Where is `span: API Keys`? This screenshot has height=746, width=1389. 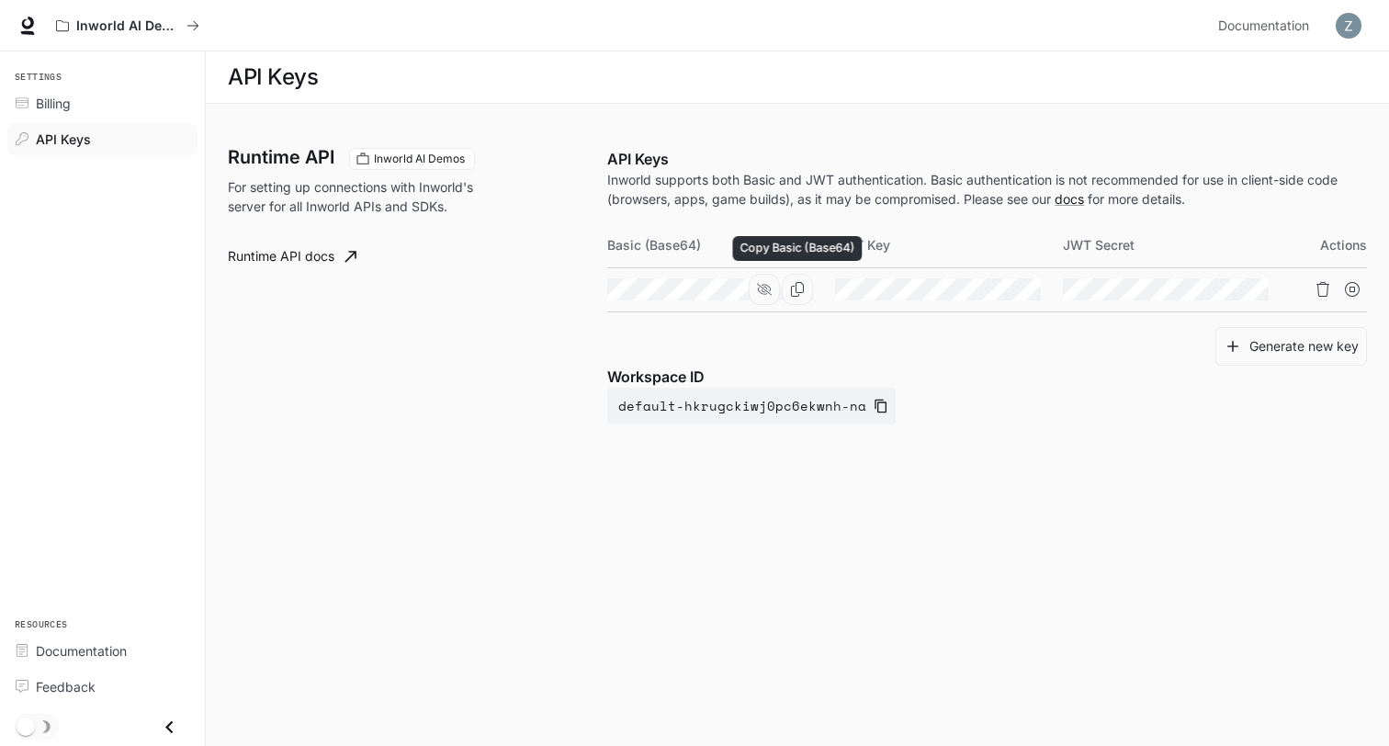
span: API Keys is located at coordinates (63, 139).